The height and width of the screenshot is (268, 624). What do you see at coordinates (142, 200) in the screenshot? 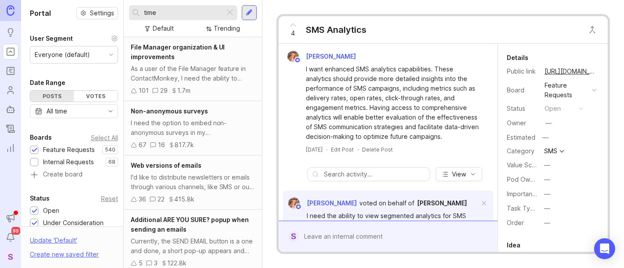
I see `div: 36` at bounding box center [142, 200].